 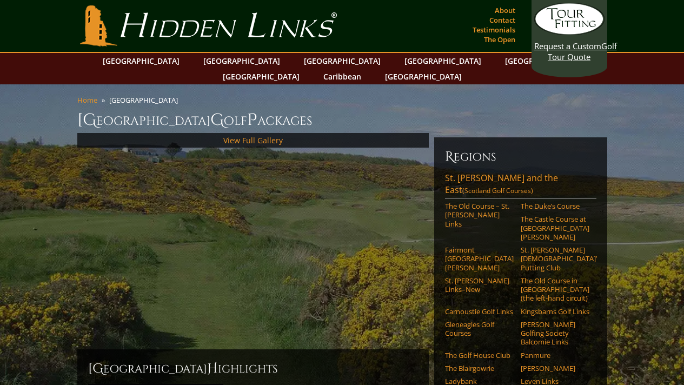 I want to click on h6: Regions, so click(x=521, y=157).